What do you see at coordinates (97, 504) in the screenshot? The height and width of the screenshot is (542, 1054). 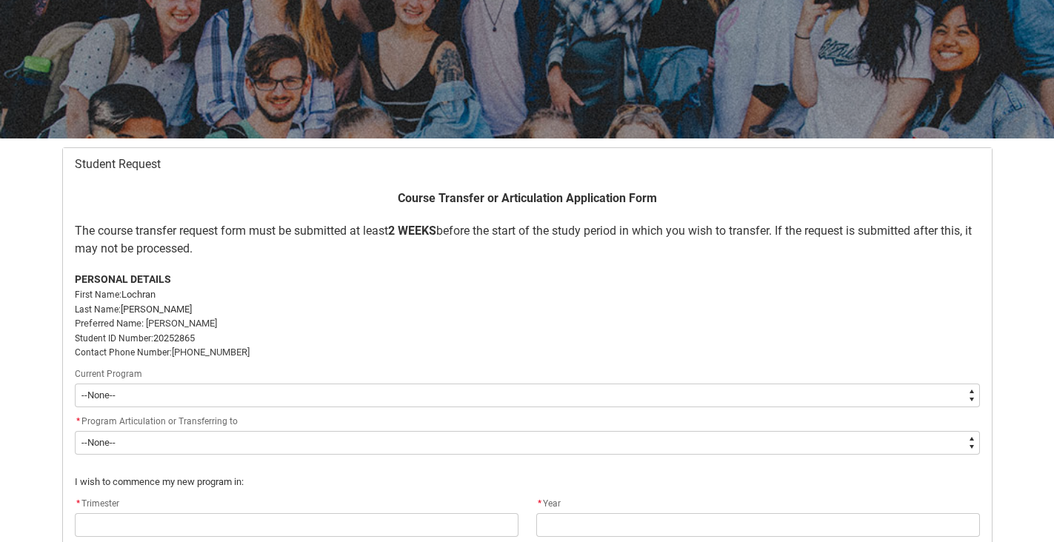 I see `span: Trimester` at bounding box center [97, 504].